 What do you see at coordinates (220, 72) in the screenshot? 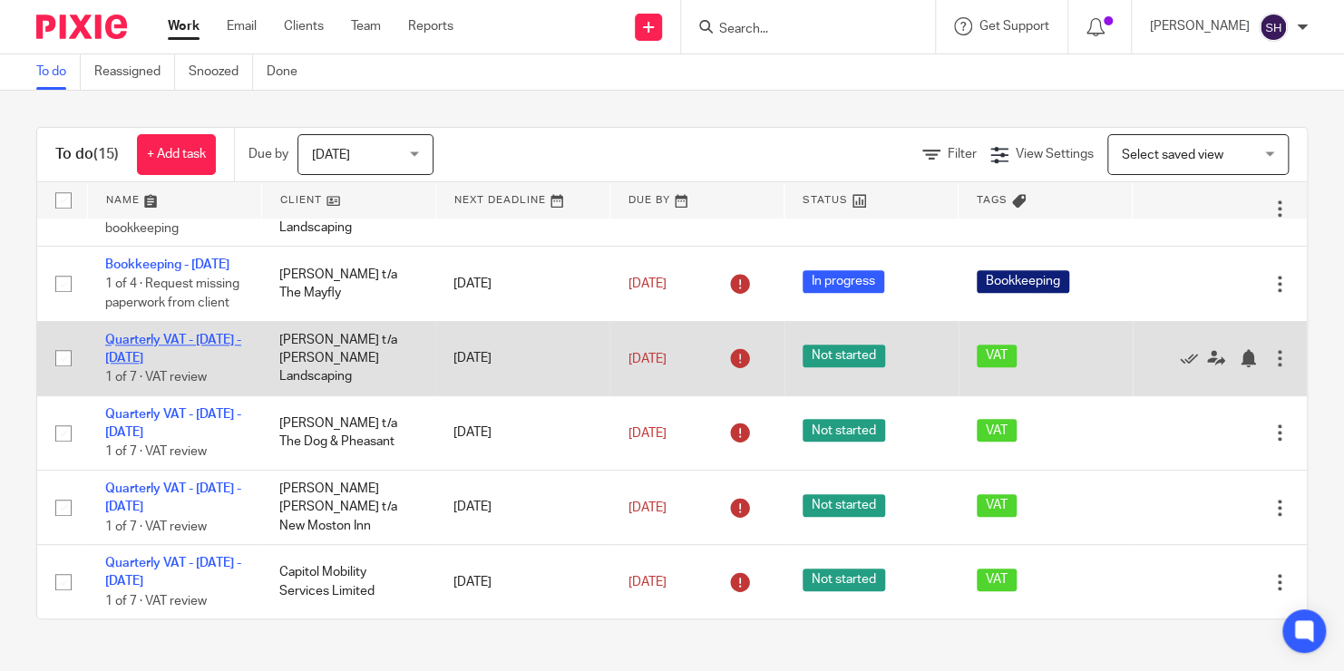
I see `a: Snoozed` at bounding box center [220, 72].